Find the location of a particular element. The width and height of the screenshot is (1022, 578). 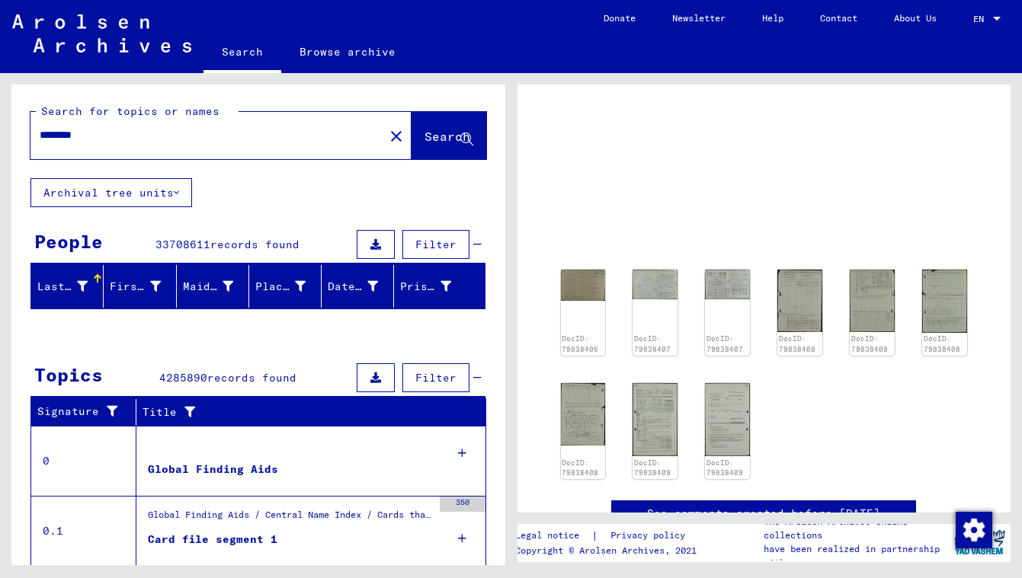

button: Archival tree units is located at coordinates (111, 193).